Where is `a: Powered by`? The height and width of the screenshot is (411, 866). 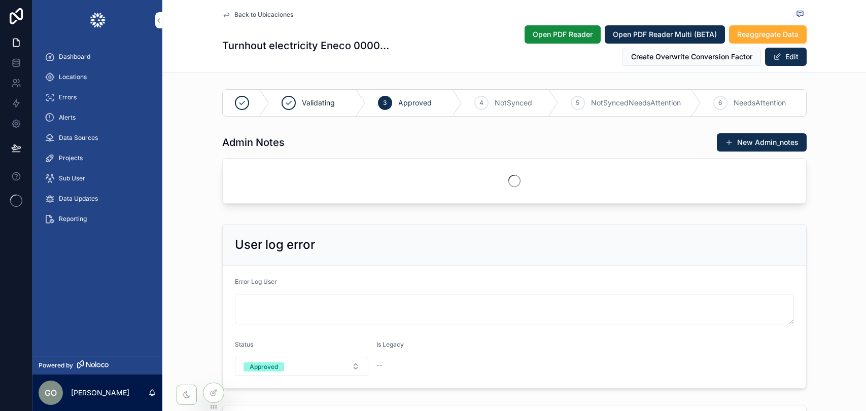
a: Powered by is located at coordinates (97, 365).